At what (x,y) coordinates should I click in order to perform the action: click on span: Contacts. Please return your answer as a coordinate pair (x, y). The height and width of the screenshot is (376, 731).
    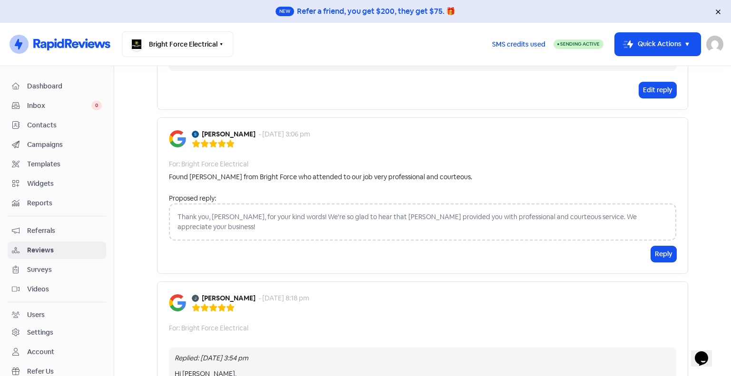
    Looking at the image, I should click on (64, 125).